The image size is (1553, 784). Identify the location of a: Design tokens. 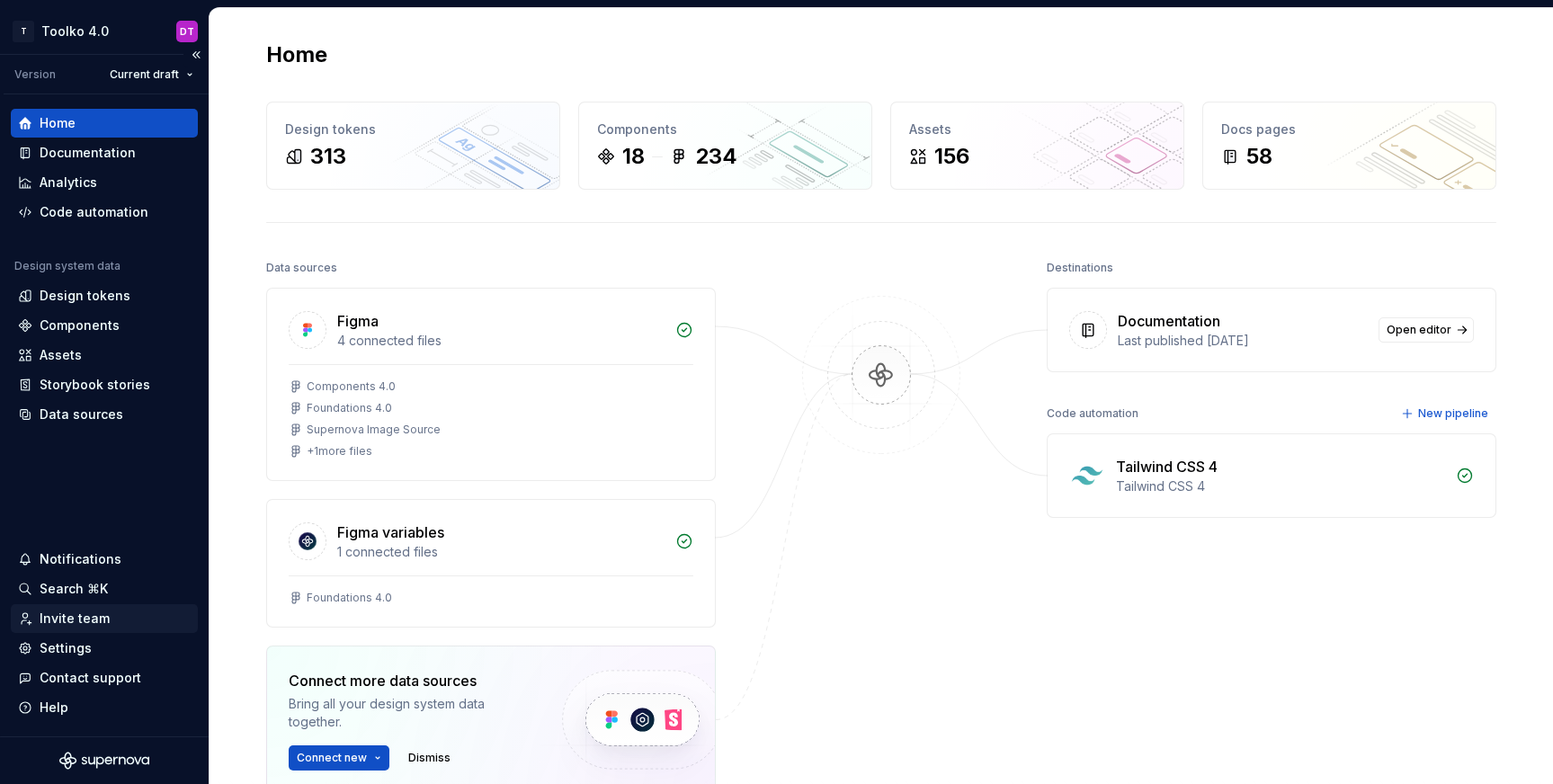
(104, 295).